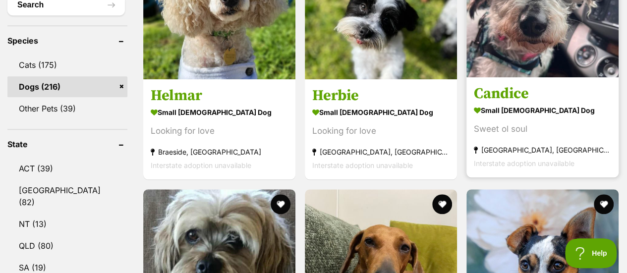 The image size is (627, 273). I want to click on header: Species, so click(67, 41).